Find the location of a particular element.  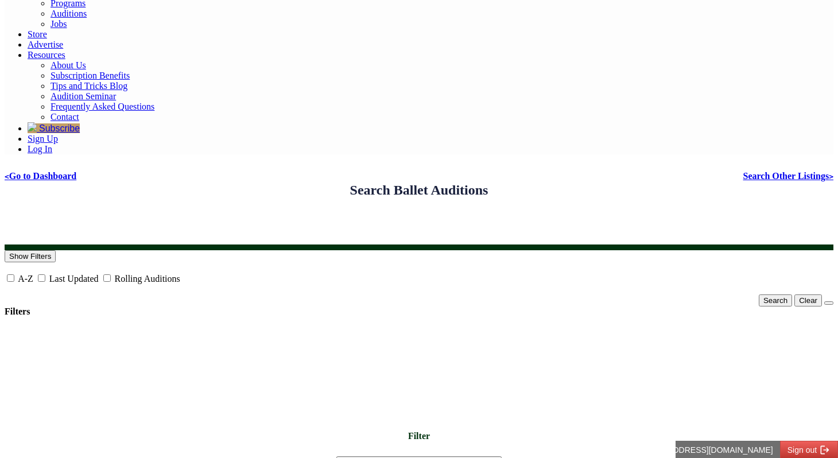

a: Frequently Asked Questions is located at coordinates (102, 106).